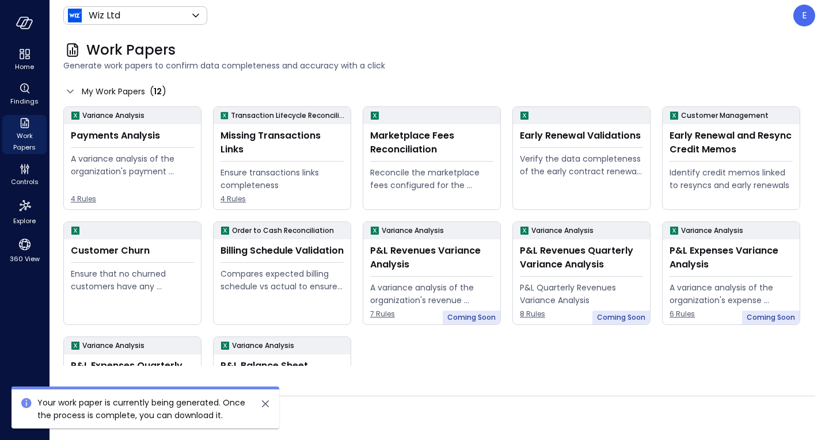 The height and width of the screenshot is (440, 829). Describe the element at coordinates (132, 165) in the screenshot. I see `div: A variance analysis of the organization's payment transactions` at that location.